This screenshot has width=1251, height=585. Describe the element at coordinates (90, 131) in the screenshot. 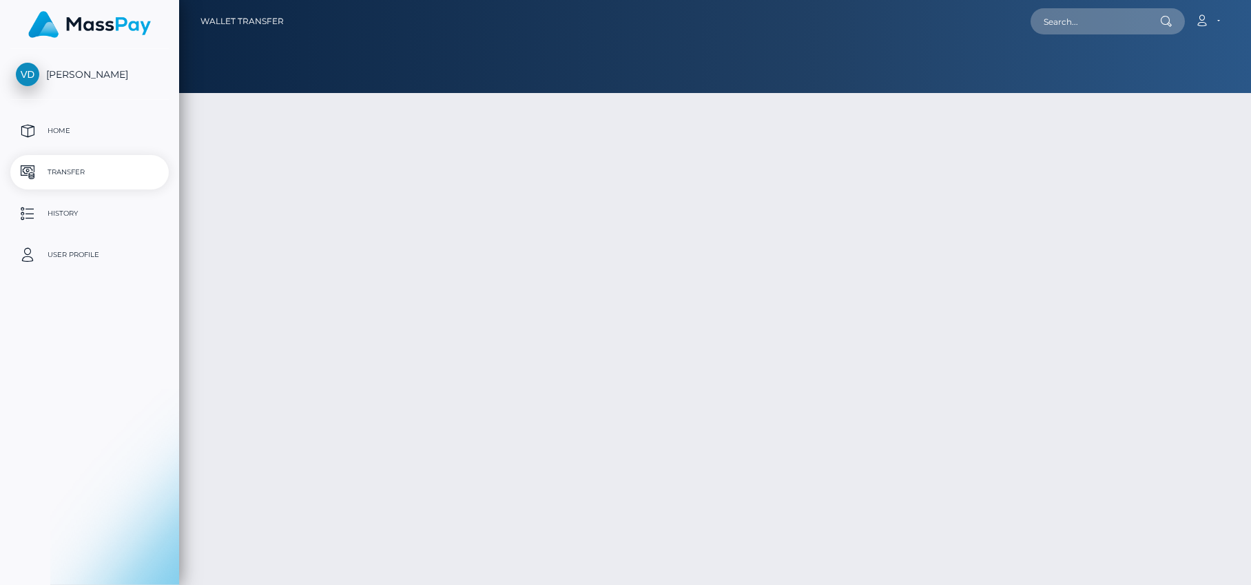

I see `a: Home` at that location.